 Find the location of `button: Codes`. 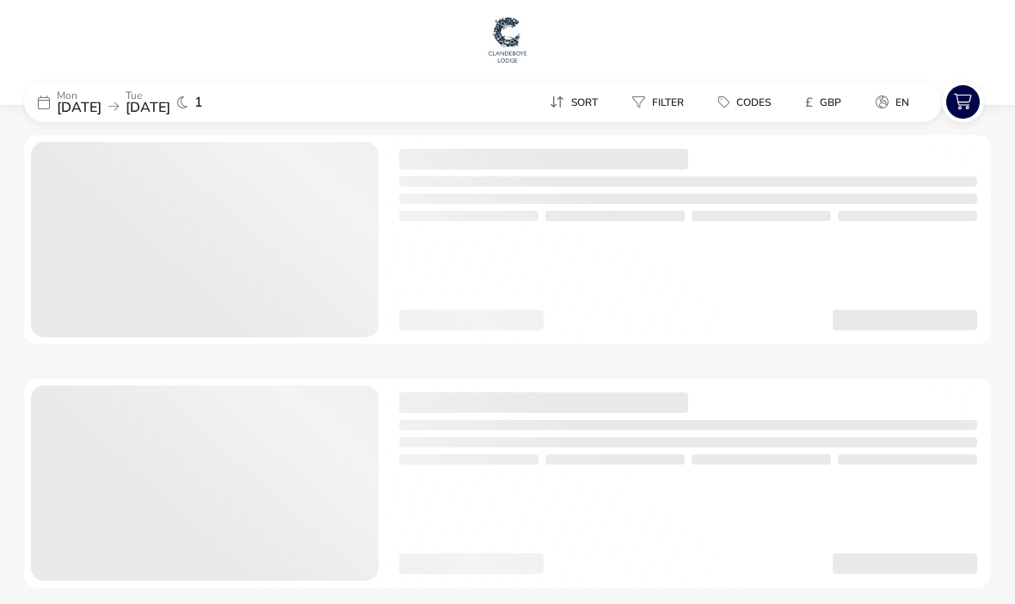

button: Codes is located at coordinates (744, 102).